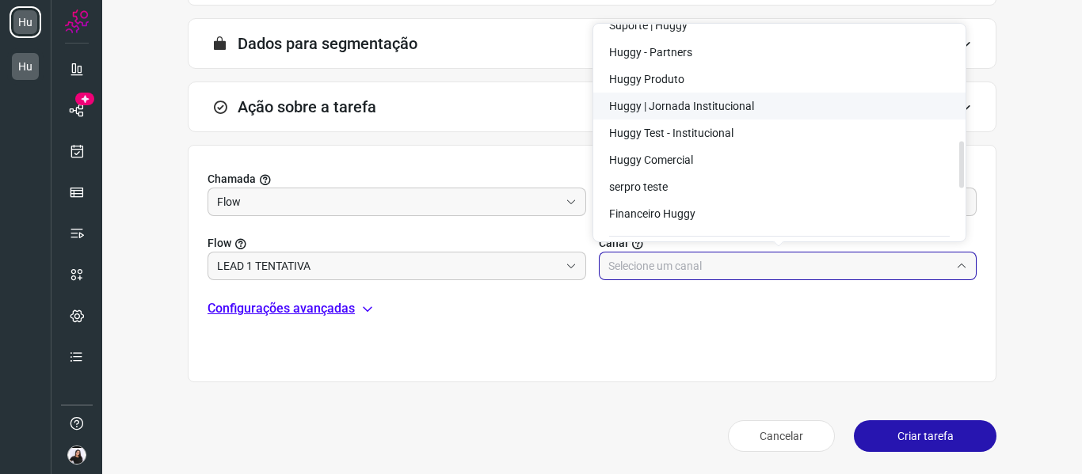 The width and height of the screenshot is (1082, 474). I want to click on img: 662d8b14c1de322ee1c7fc7bf9a9ccae.jpeg, so click(77, 455).